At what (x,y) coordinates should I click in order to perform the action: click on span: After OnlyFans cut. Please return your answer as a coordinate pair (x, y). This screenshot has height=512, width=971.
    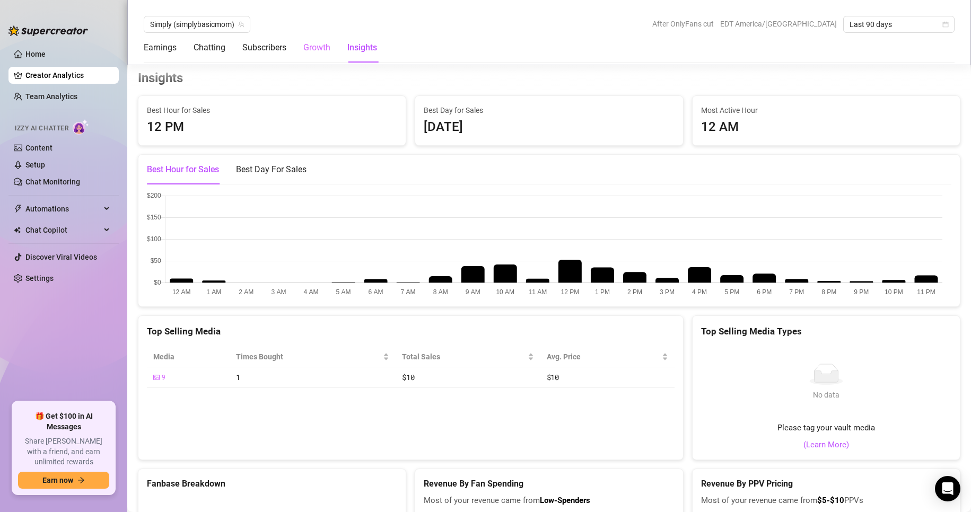
    Looking at the image, I should click on (683, 24).